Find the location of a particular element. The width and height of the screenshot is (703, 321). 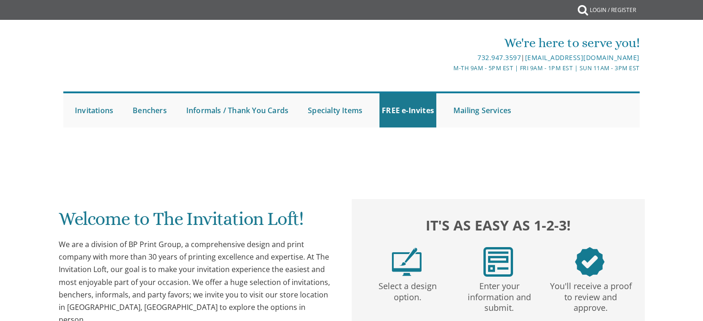

p: Select a design option. is located at coordinates (408, 290).